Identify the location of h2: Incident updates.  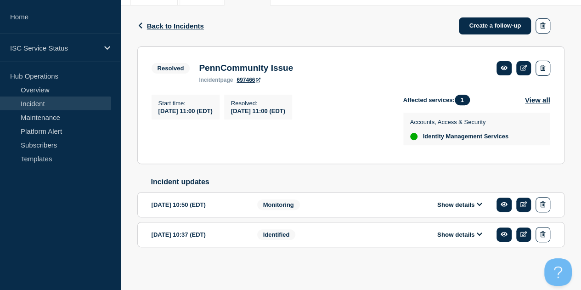
(358, 182).